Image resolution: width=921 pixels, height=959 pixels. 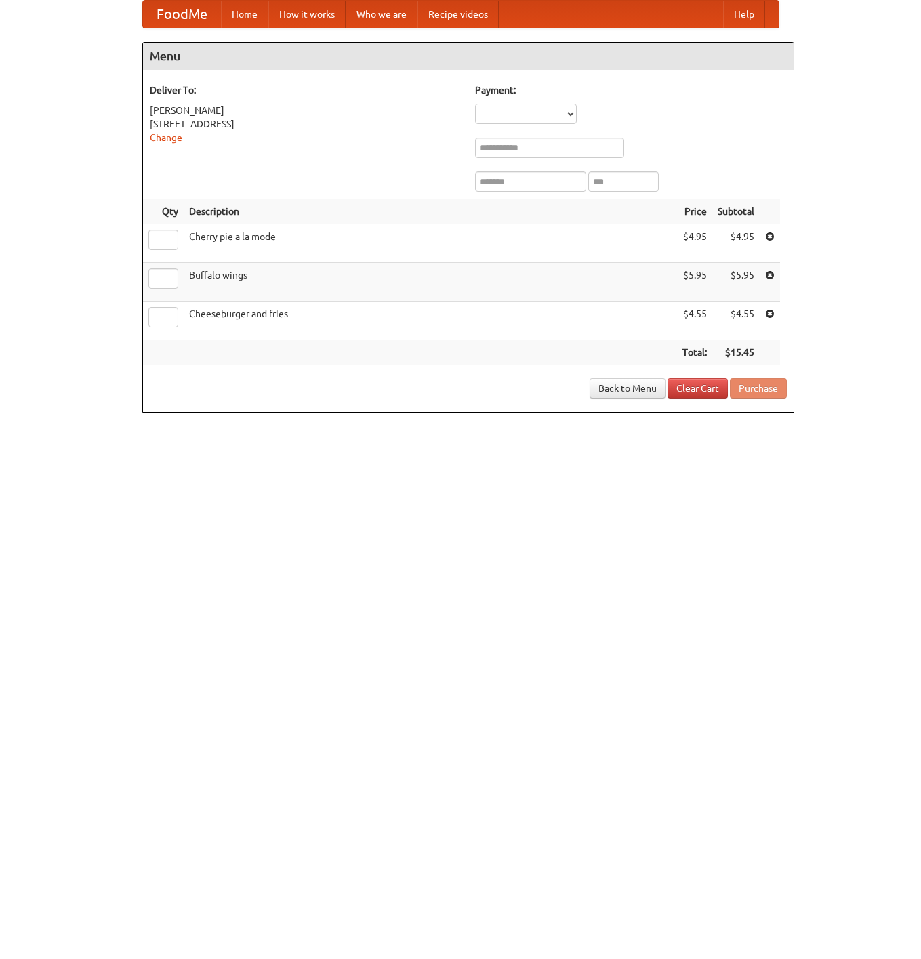 What do you see at coordinates (431, 243) in the screenshot?
I see `td: Cherry pie a la mode` at bounding box center [431, 243].